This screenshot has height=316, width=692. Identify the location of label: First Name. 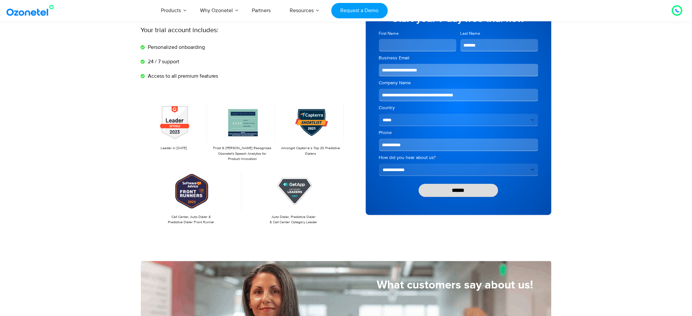
(418, 33).